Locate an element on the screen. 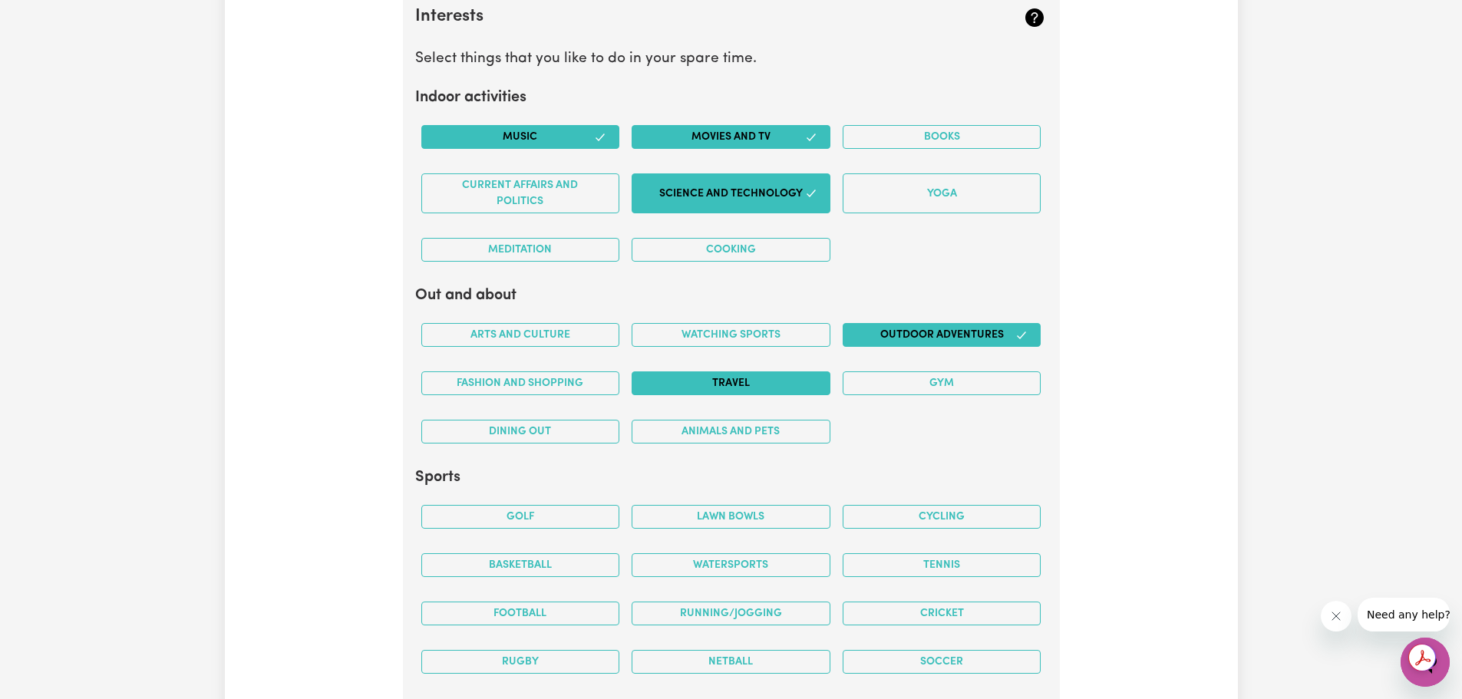 This screenshot has width=1462, height=699. button: Rugby is located at coordinates (521, 662).